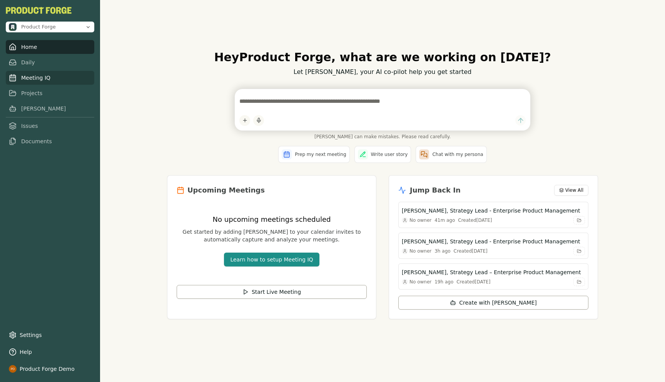 The width and height of the screenshot is (665, 382). Describe the element at coordinates (50, 369) in the screenshot. I see `button: Product Forge Demo` at that location.